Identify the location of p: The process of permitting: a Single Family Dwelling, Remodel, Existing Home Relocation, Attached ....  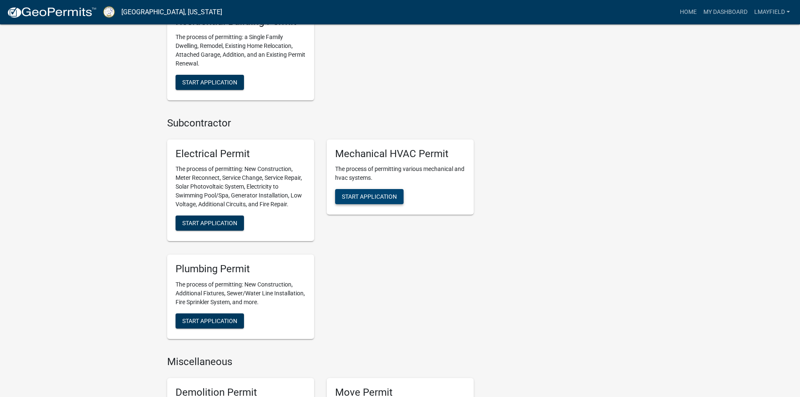
(241, 50).